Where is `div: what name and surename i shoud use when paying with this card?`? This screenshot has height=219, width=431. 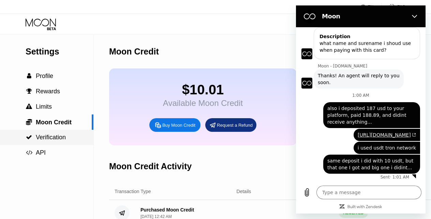
div: what name and surename i shoud use when paying with this card? is located at coordinates (71, 41).